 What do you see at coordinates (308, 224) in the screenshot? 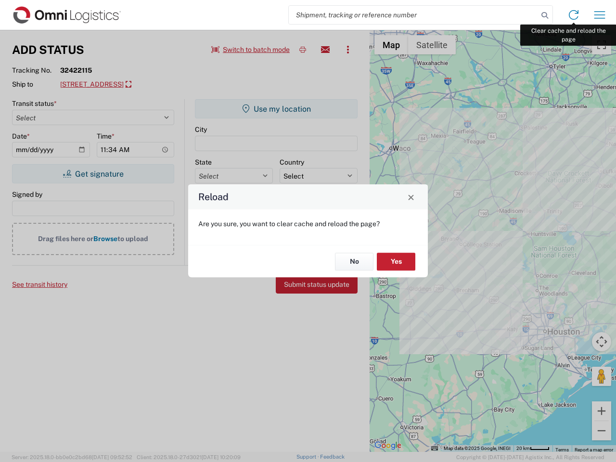
I see `p: Are you sure, you want to clear cache and reload the page?` at bounding box center [308, 224].